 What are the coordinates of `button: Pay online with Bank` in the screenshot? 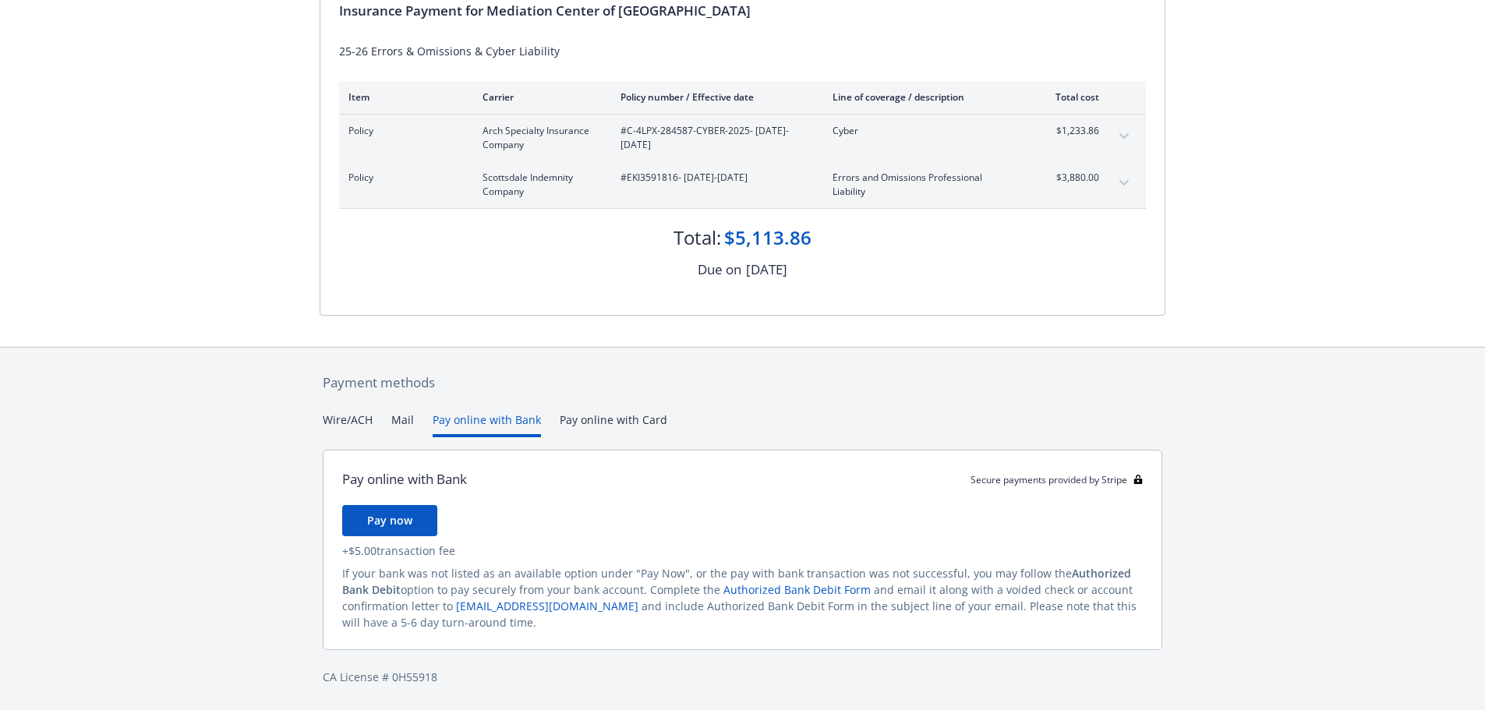 It's located at (486, 424).